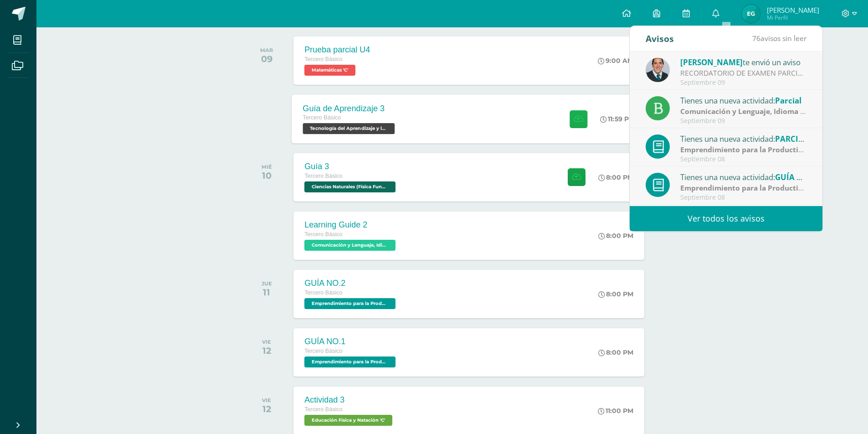  Describe the element at coordinates (616, 411) in the screenshot. I see `div: 11:00 PM` at that location.